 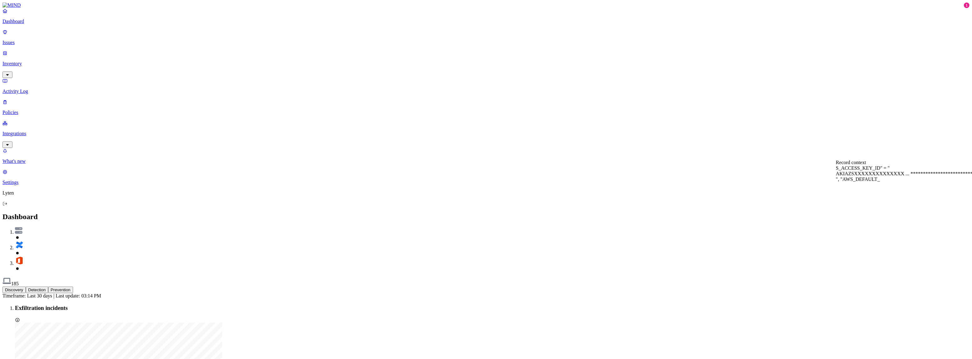 I want to click on span: 185, so click(x=15, y=283).